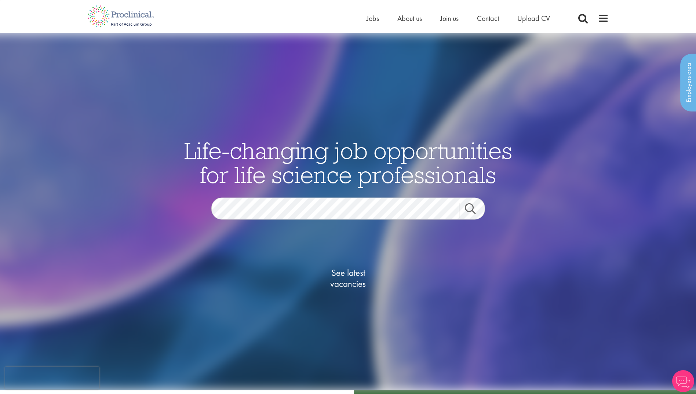 The image size is (696, 394). What do you see at coordinates (348, 278) in the screenshot?
I see `span: See latest vacancies` at bounding box center [348, 278].